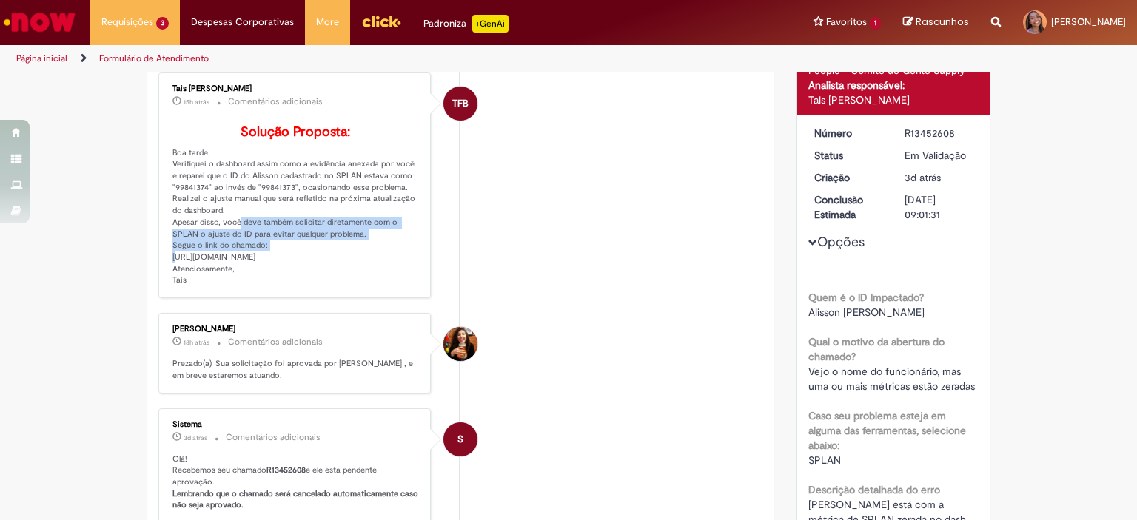  Describe the element at coordinates (41, 58) in the screenshot. I see `a: Página inicial` at that location.